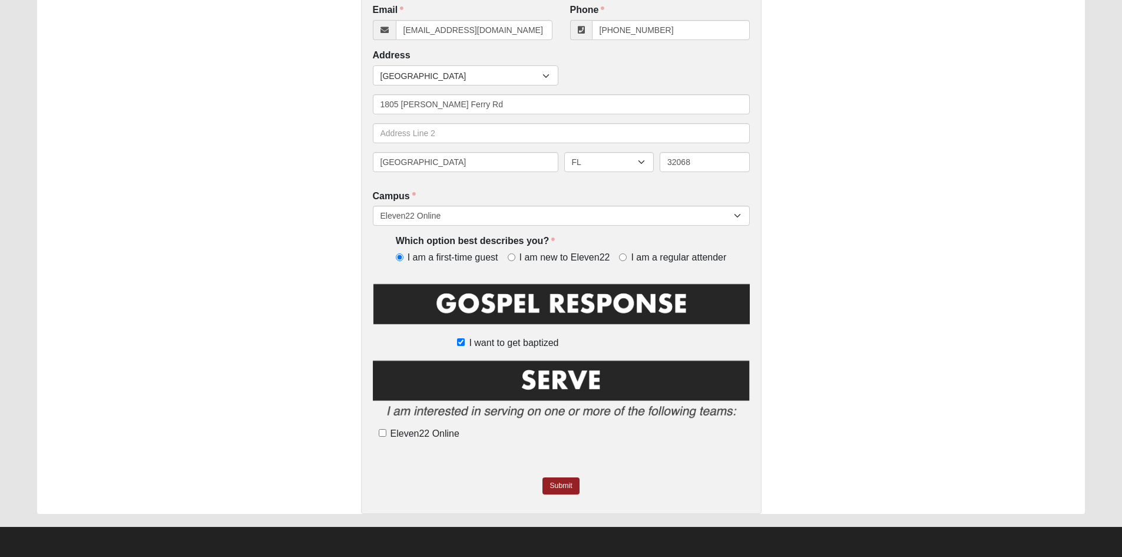 Image resolution: width=1122 pixels, height=557 pixels. What do you see at coordinates (475, 241) in the screenshot?
I see `label: Which option best describes you?` at bounding box center [475, 241].